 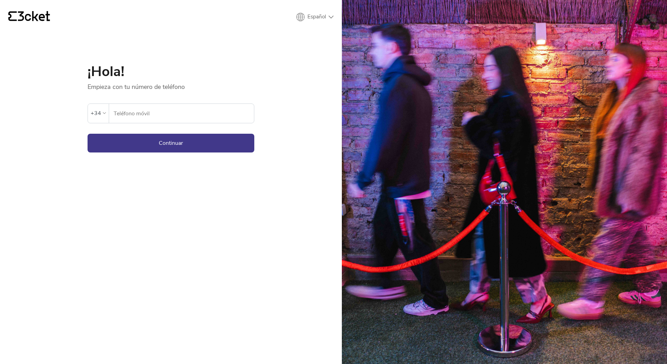 What do you see at coordinates (183, 113) in the screenshot?
I see `input: Teléfono móvil` at bounding box center [183, 113].